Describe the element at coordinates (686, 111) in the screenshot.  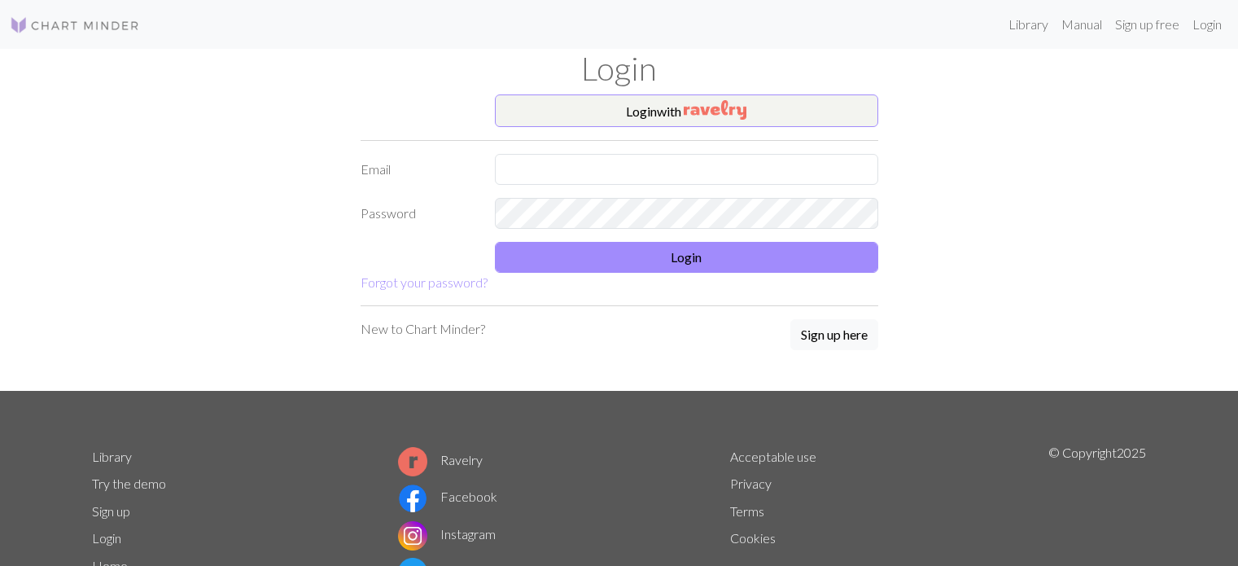
I see `button: Loginwith` at that location.